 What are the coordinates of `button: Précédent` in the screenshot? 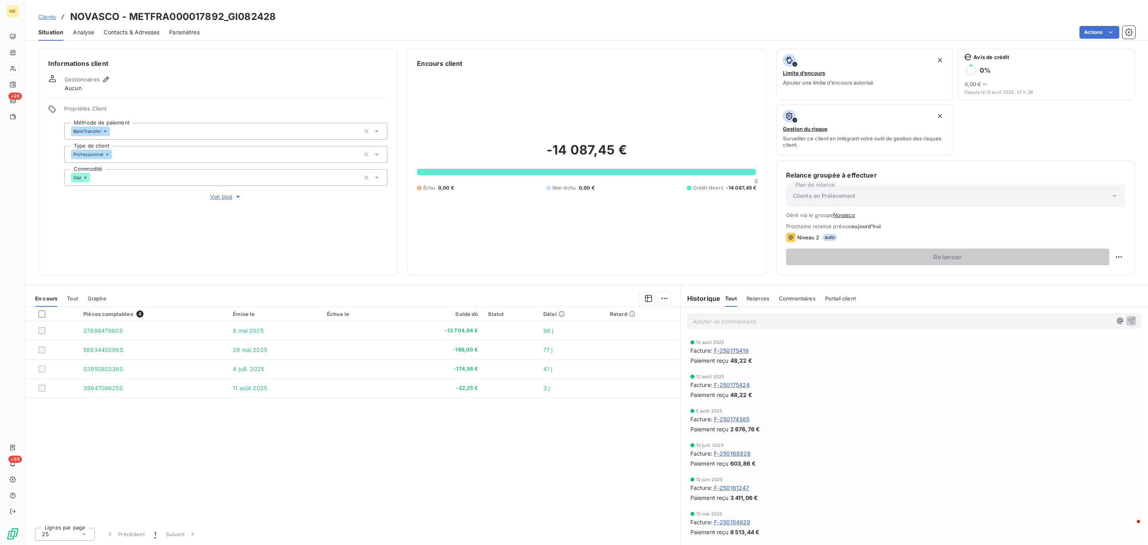 It's located at (125, 534).